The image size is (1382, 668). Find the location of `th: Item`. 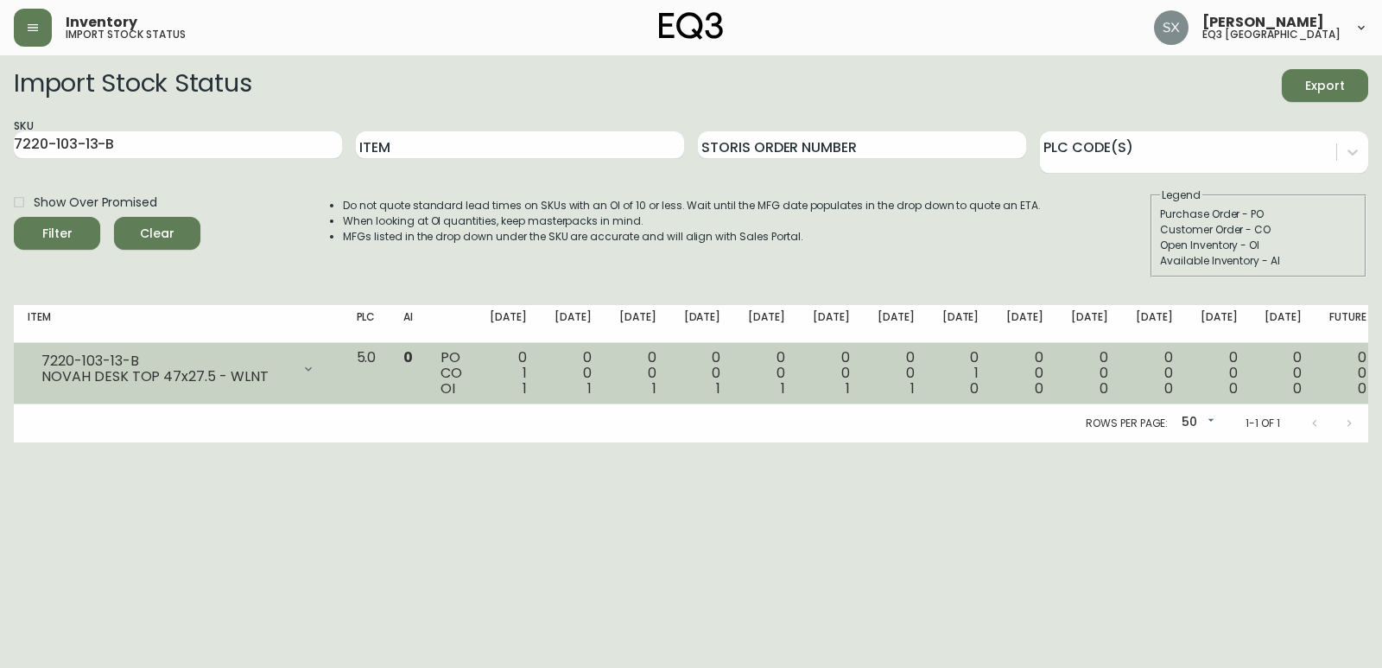

th: Item is located at coordinates (178, 324).